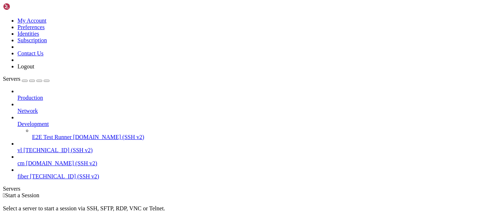 This screenshot has width=497, height=218. Describe the element at coordinates (31, 53) in the screenshot. I see `a: Contact Us` at that location.